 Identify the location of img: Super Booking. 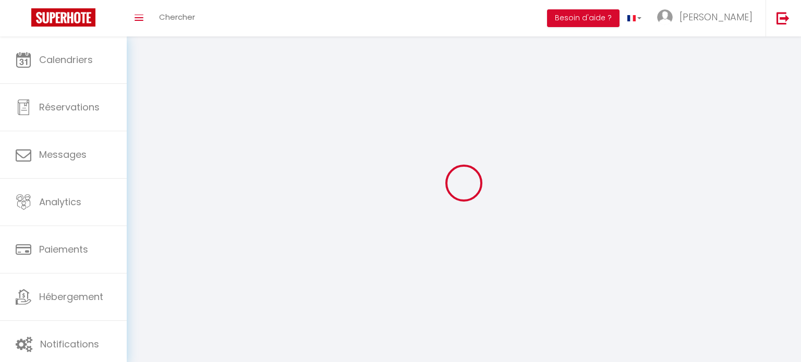
(63, 17).